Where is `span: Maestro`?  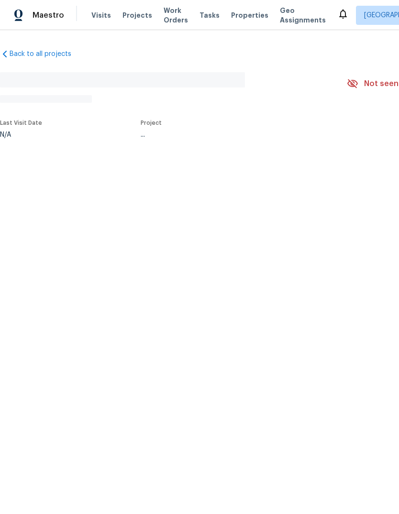
span: Maestro is located at coordinates (48, 15).